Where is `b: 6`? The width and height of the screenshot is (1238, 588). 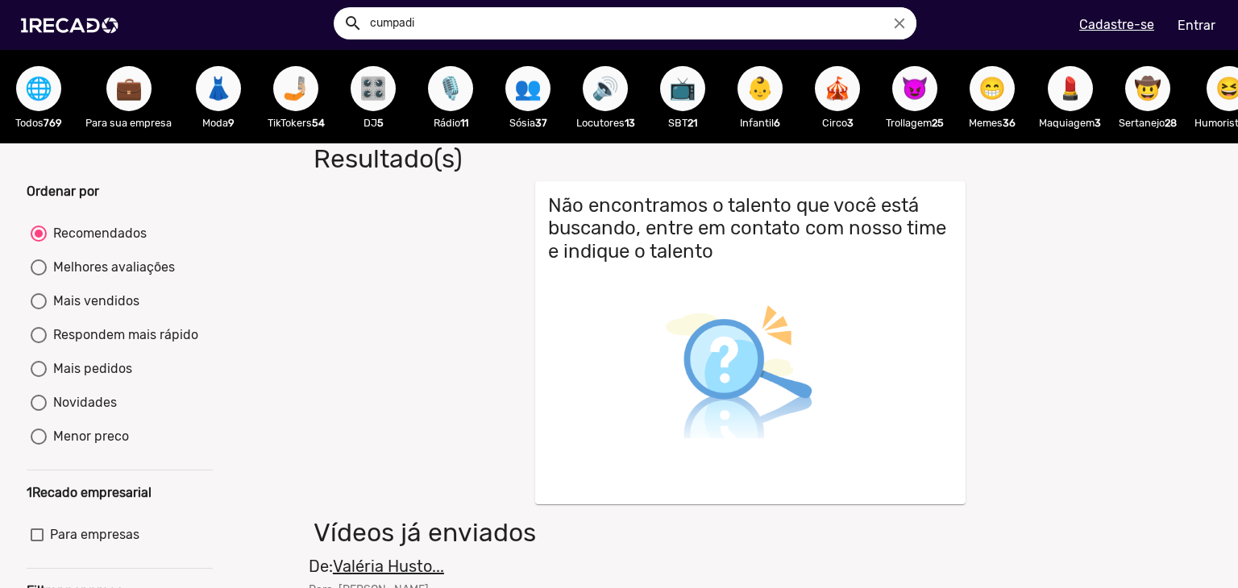
b: 6 is located at coordinates (777, 123).